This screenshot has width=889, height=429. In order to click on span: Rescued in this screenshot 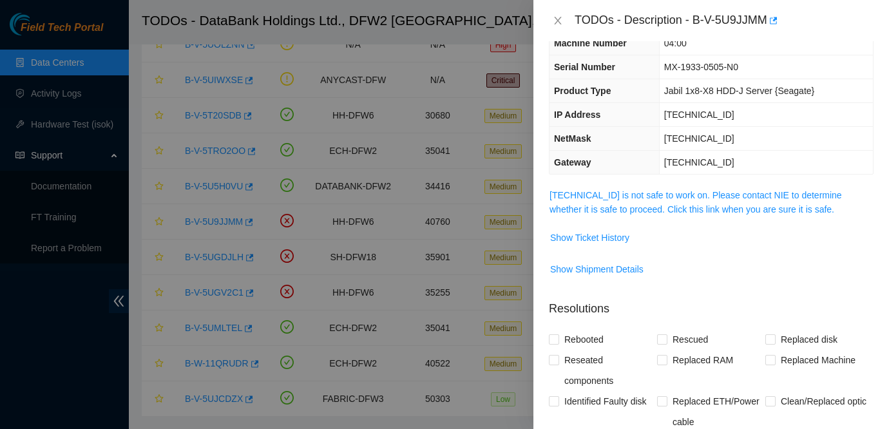, I will do `click(690, 340)`.